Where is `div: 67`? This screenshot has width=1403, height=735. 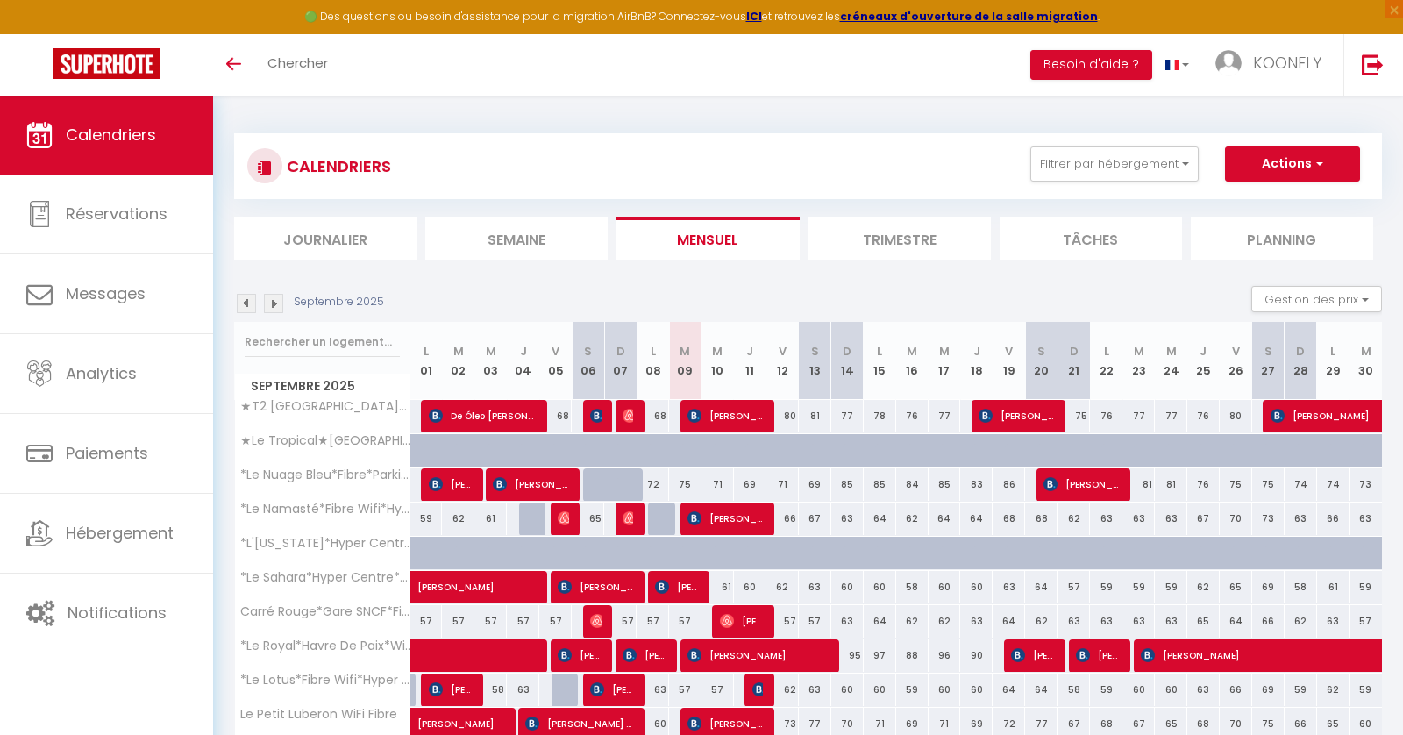
div: 67 is located at coordinates (1203, 518).